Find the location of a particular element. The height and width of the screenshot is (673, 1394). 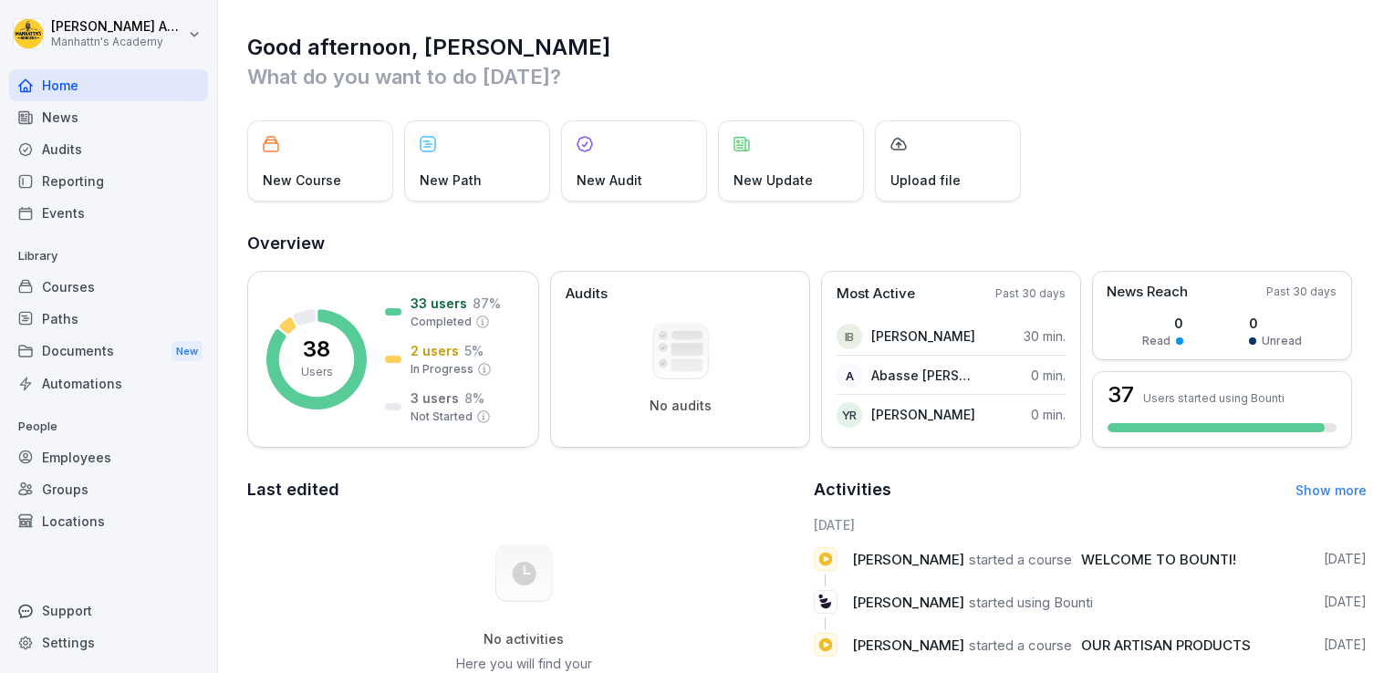

div: New is located at coordinates (187, 351).